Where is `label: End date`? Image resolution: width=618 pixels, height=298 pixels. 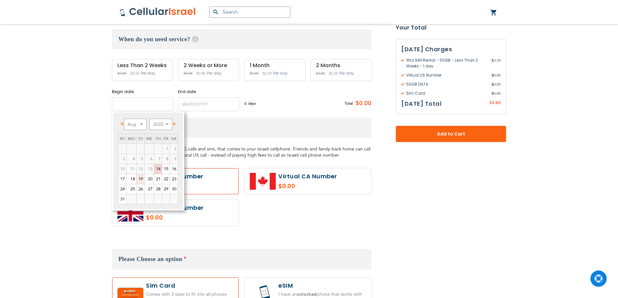
label: End date is located at coordinates (209, 92).